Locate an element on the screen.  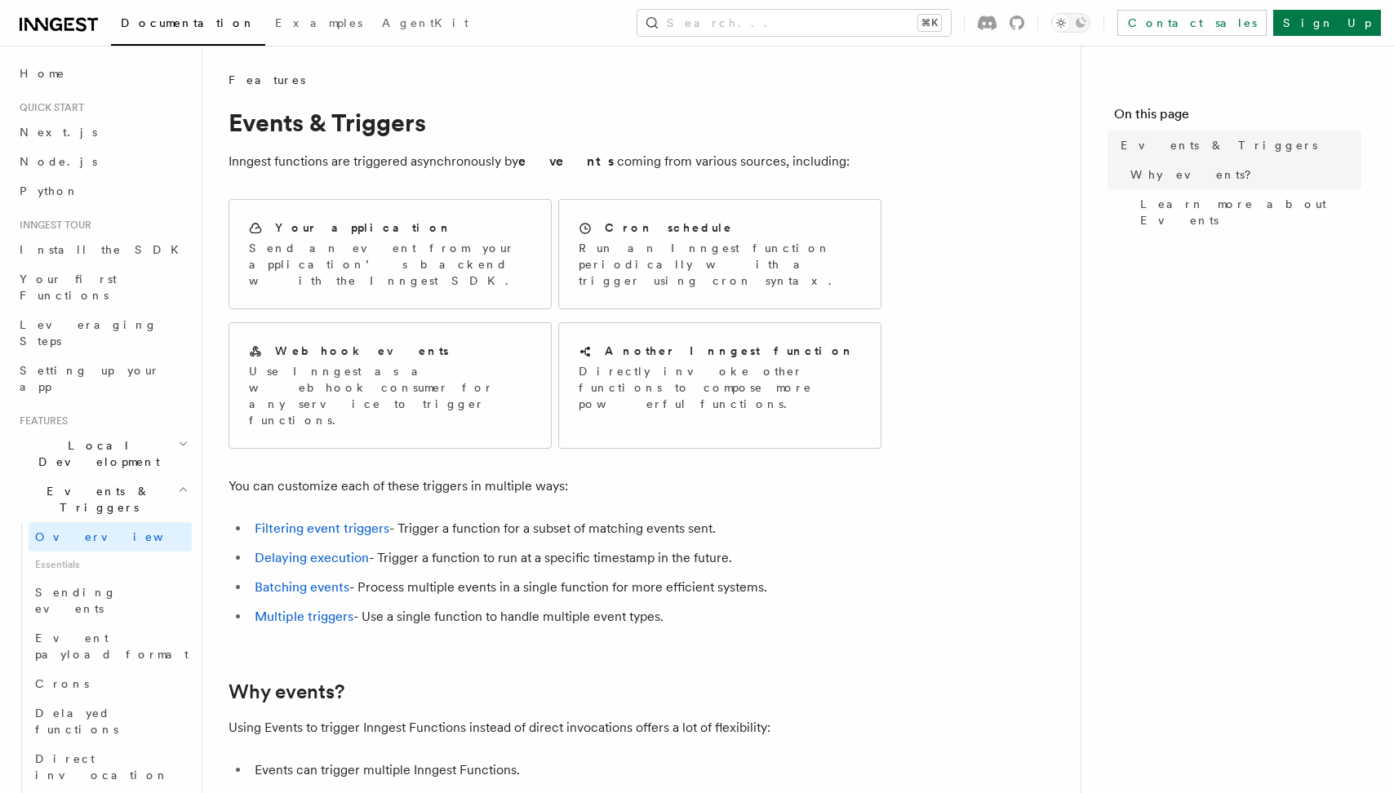
strong: events is located at coordinates (567, 161).